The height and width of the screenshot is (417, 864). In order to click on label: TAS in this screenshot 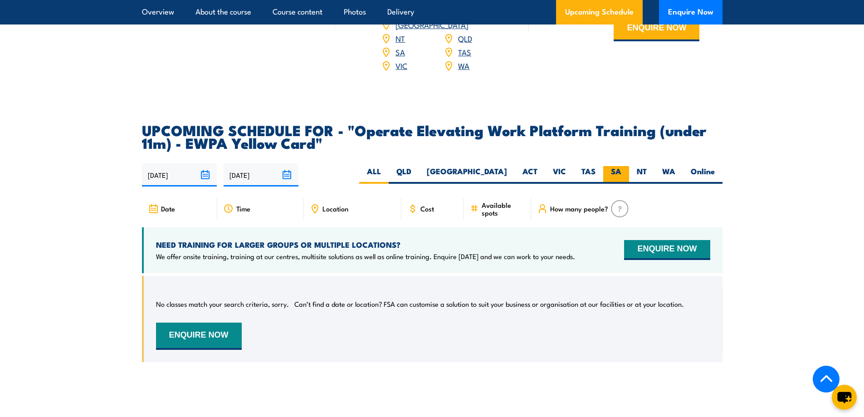, I will do `click(589, 175)`.